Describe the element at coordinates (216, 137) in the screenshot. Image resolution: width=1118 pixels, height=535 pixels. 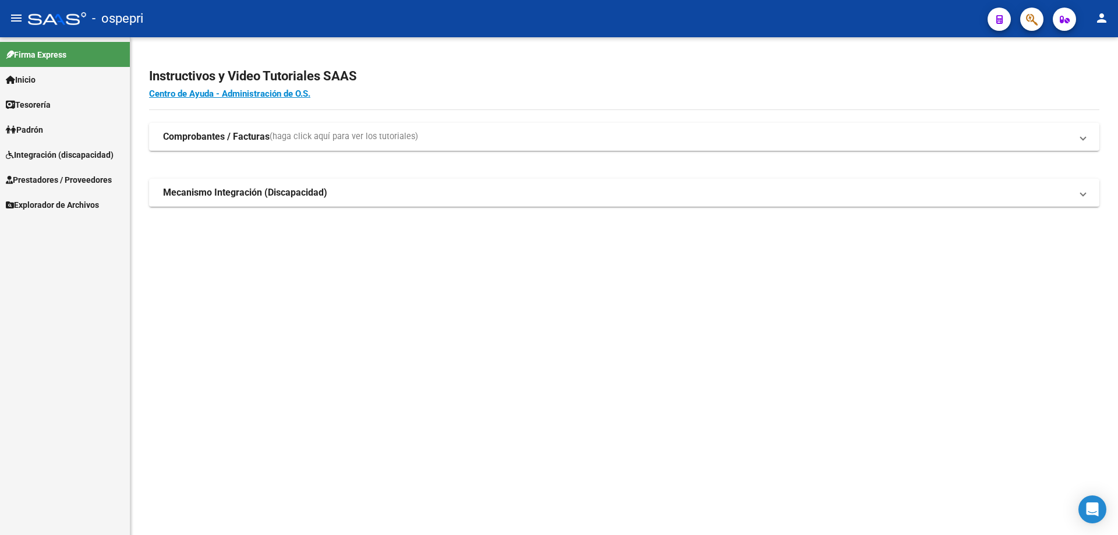
I see `strong: Comprobantes / Facturas` at that location.